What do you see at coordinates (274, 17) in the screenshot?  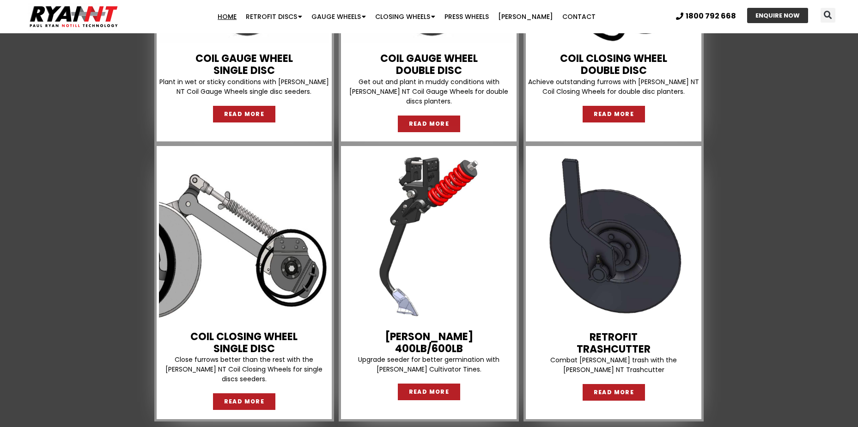 I see `a: Retrofit Discs` at bounding box center [274, 17].